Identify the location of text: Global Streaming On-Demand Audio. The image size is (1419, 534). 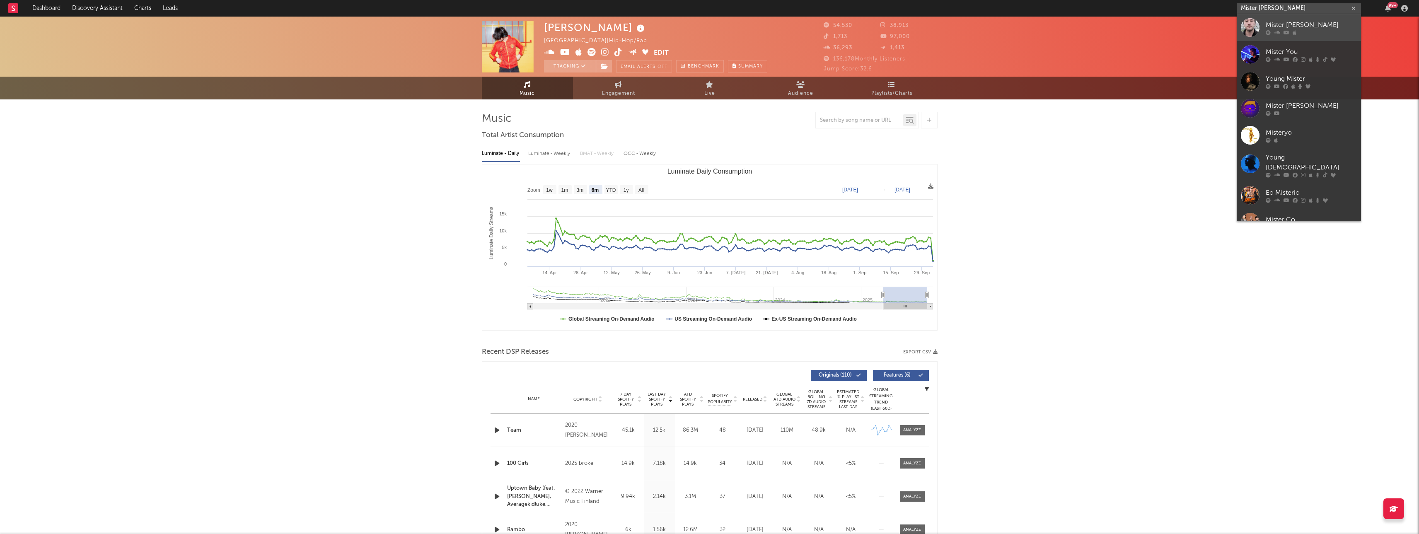
(611, 319).